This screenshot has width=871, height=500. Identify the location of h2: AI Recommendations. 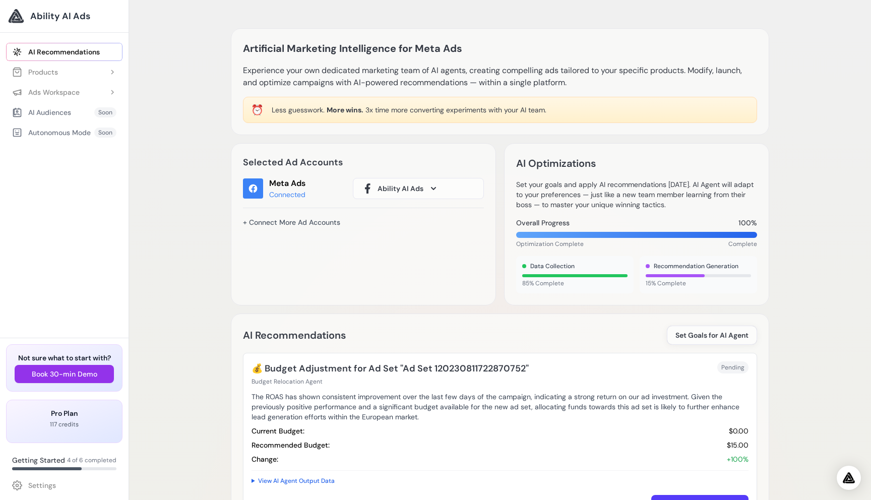
(294, 335).